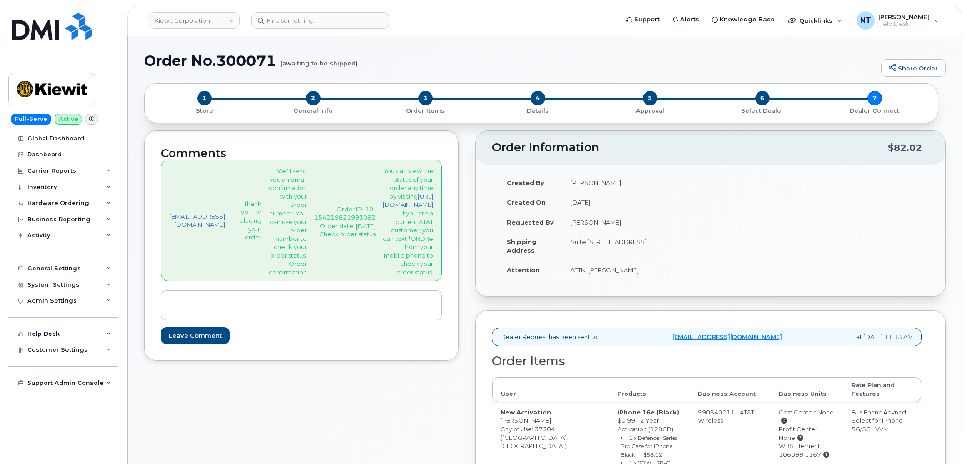 This screenshot has width=967, height=464. I want to click on p: General Info, so click(313, 111).